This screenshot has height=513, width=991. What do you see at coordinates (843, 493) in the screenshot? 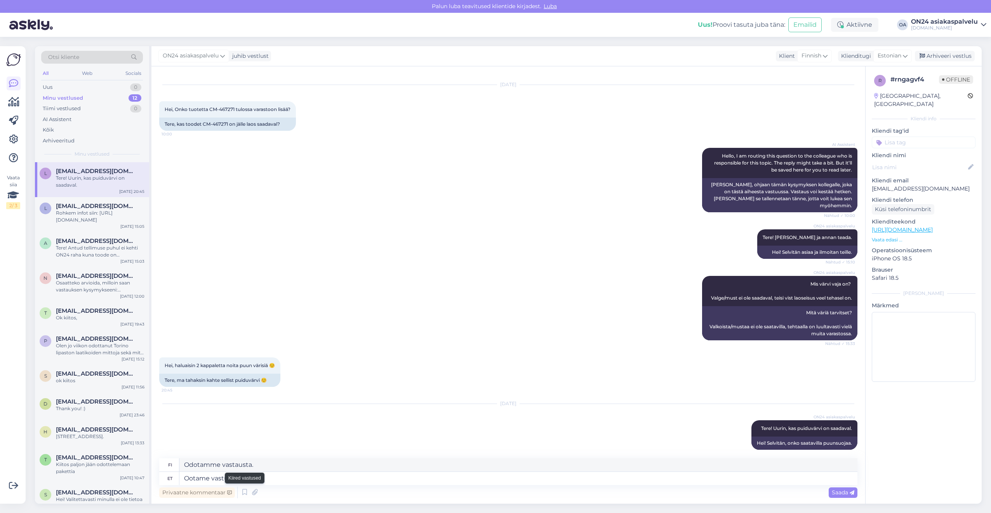
I see `span: Saada` at bounding box center [843, 493].